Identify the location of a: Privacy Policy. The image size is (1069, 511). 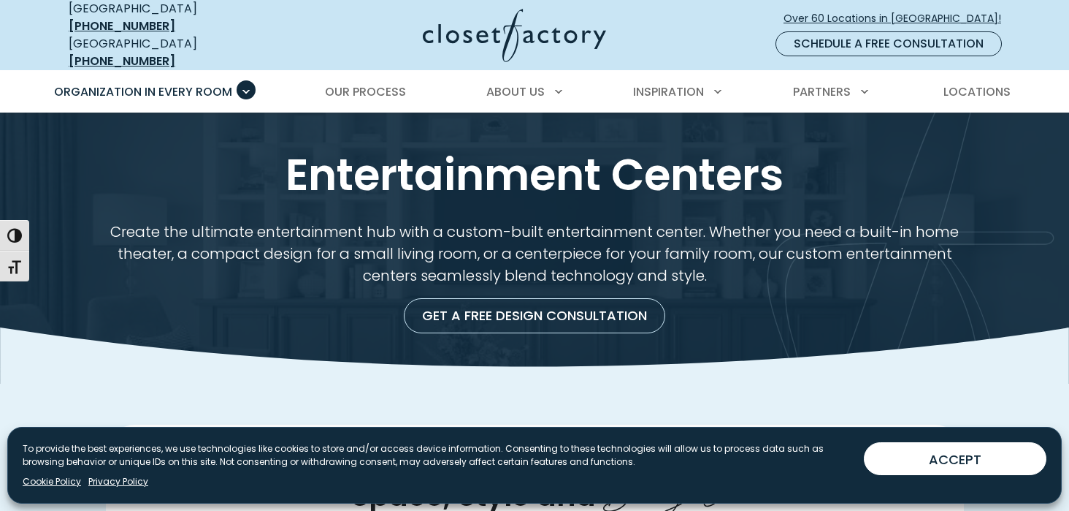
(118, 481).